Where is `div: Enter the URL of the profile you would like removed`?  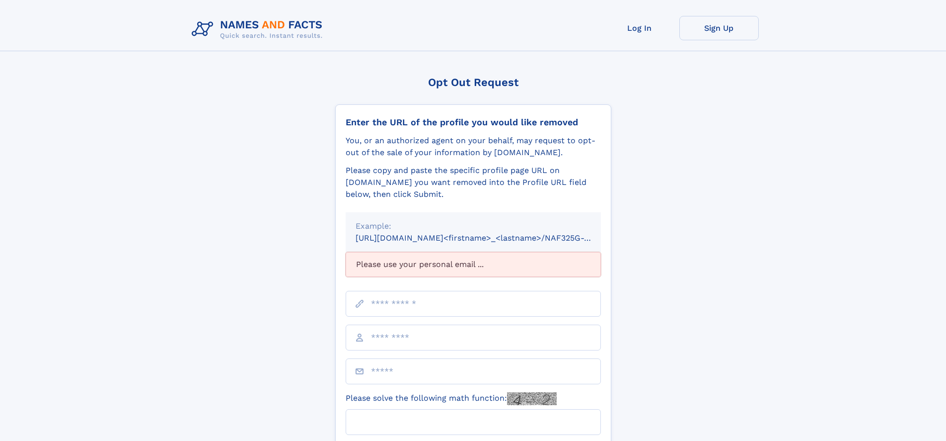 div: Enter the URL of the profile you would like removed is located at coordinates (473, 122).